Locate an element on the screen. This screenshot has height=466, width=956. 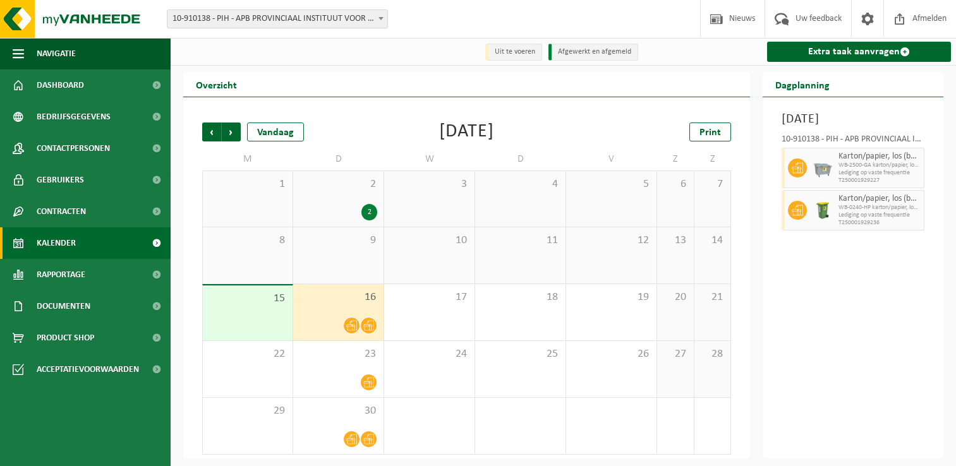
div: Vandaag is located at coordinates (275, 132).